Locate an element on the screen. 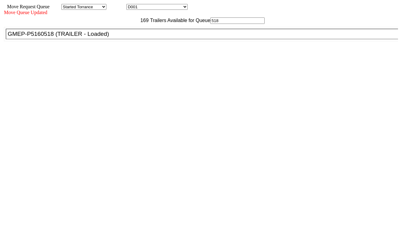 Image resolution: width=402 pixels, height=233 pixels. span: Move Request Queue is located at coordinates (27, 6).